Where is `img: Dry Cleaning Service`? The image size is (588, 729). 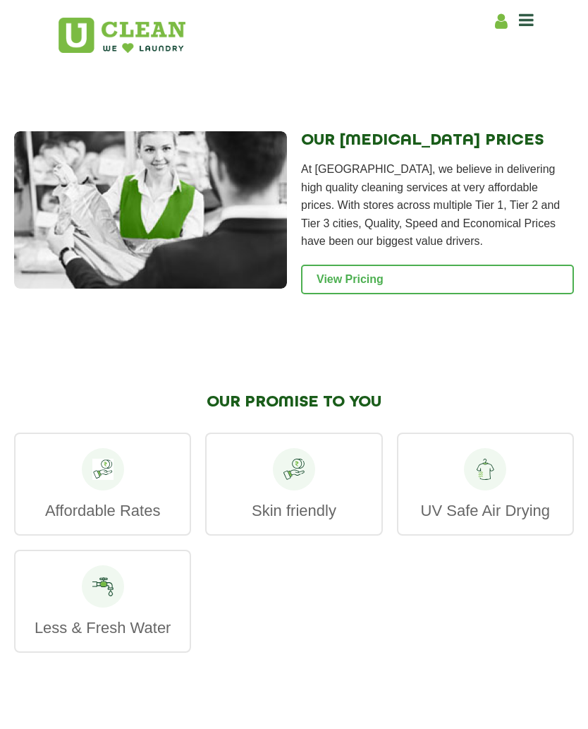
img: Dry Cleaning Service is located at coordinates (150, 210).